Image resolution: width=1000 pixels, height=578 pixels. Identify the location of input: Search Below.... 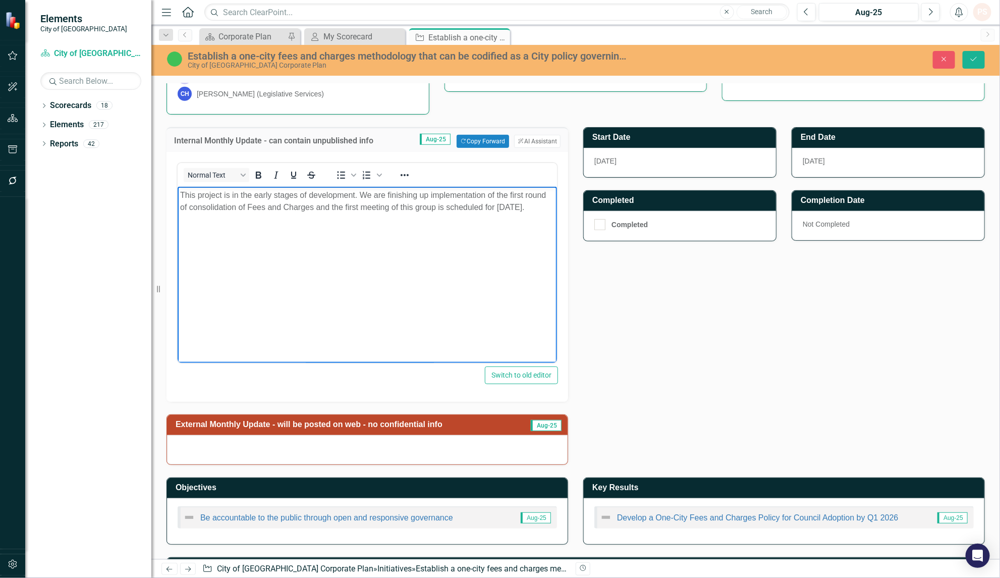
(91, 81).